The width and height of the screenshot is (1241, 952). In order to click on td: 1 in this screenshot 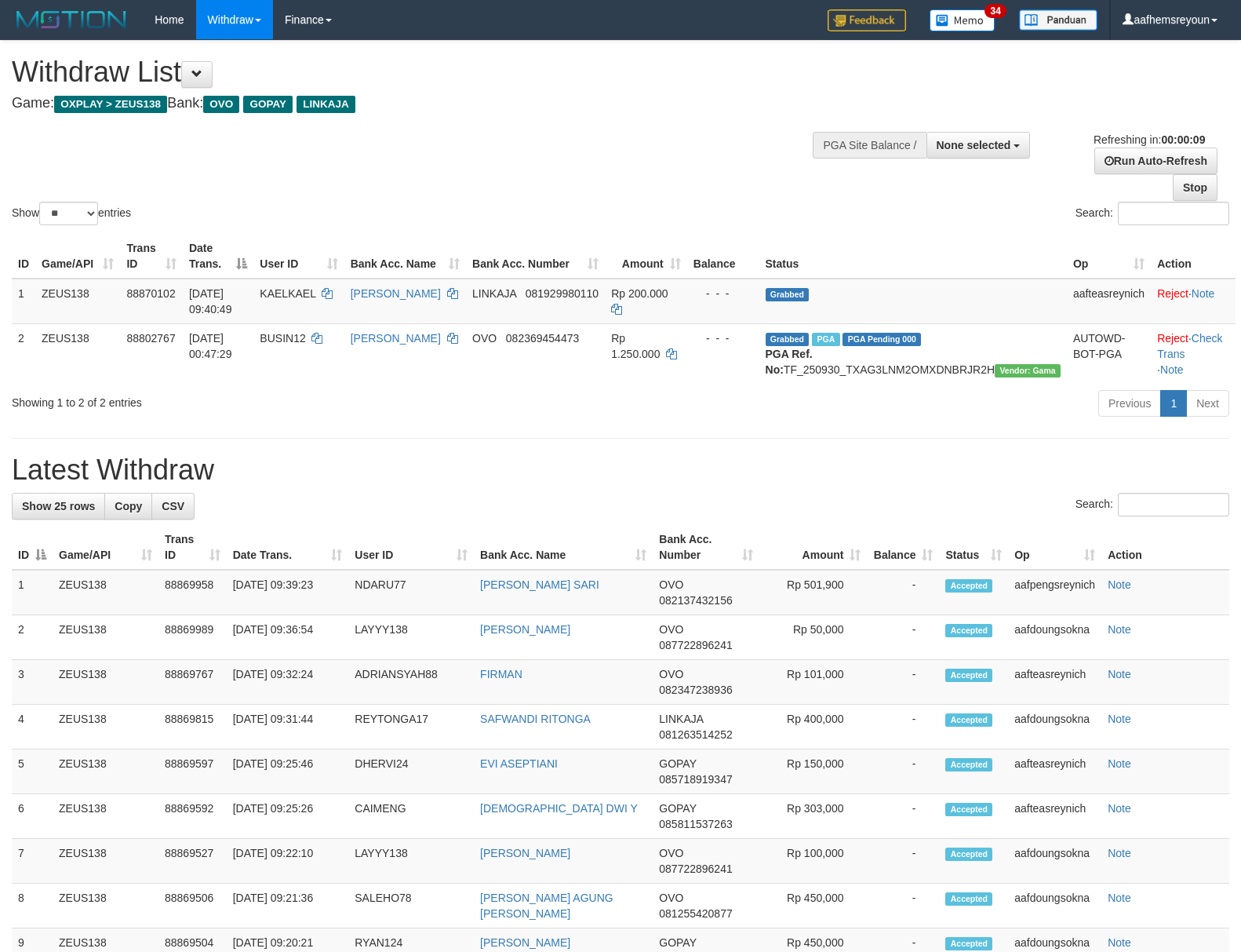, I will do `click(23, 301)`.